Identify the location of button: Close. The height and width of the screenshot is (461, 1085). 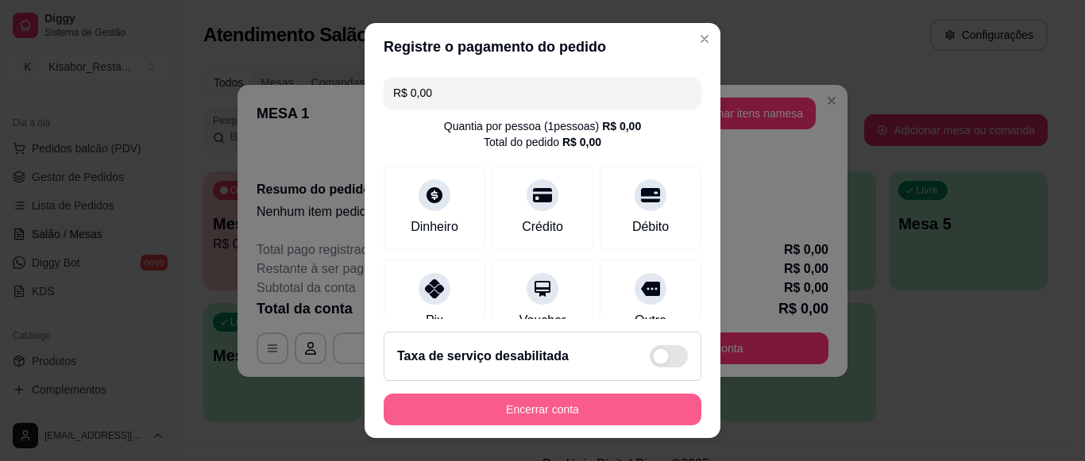
(704, 39).